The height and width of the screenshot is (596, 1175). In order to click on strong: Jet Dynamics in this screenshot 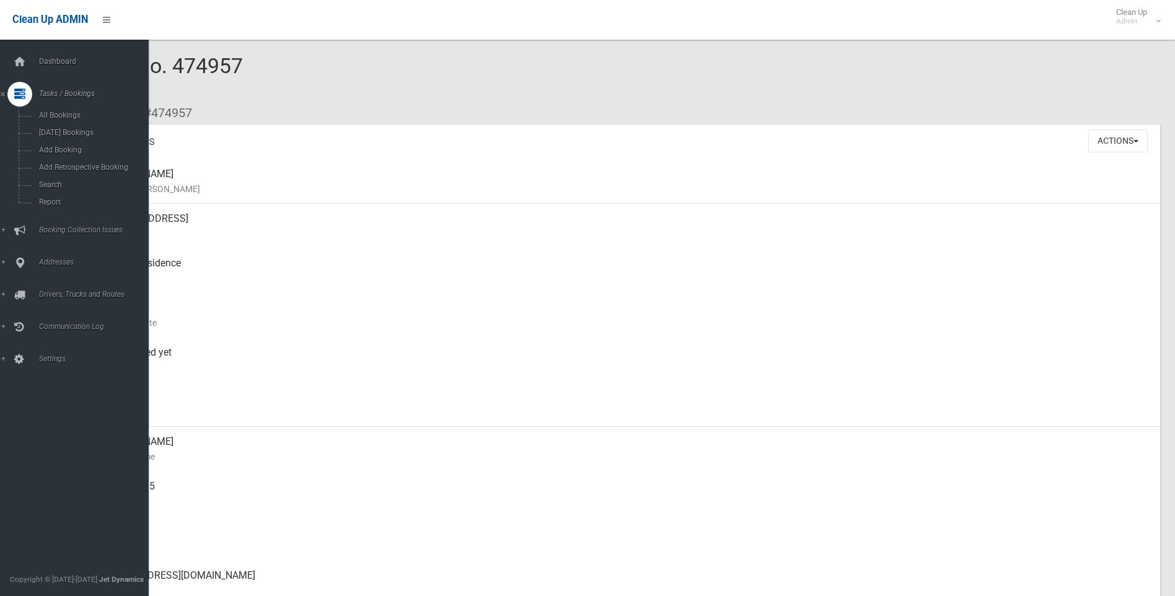, I will do `click(121, 579)`.